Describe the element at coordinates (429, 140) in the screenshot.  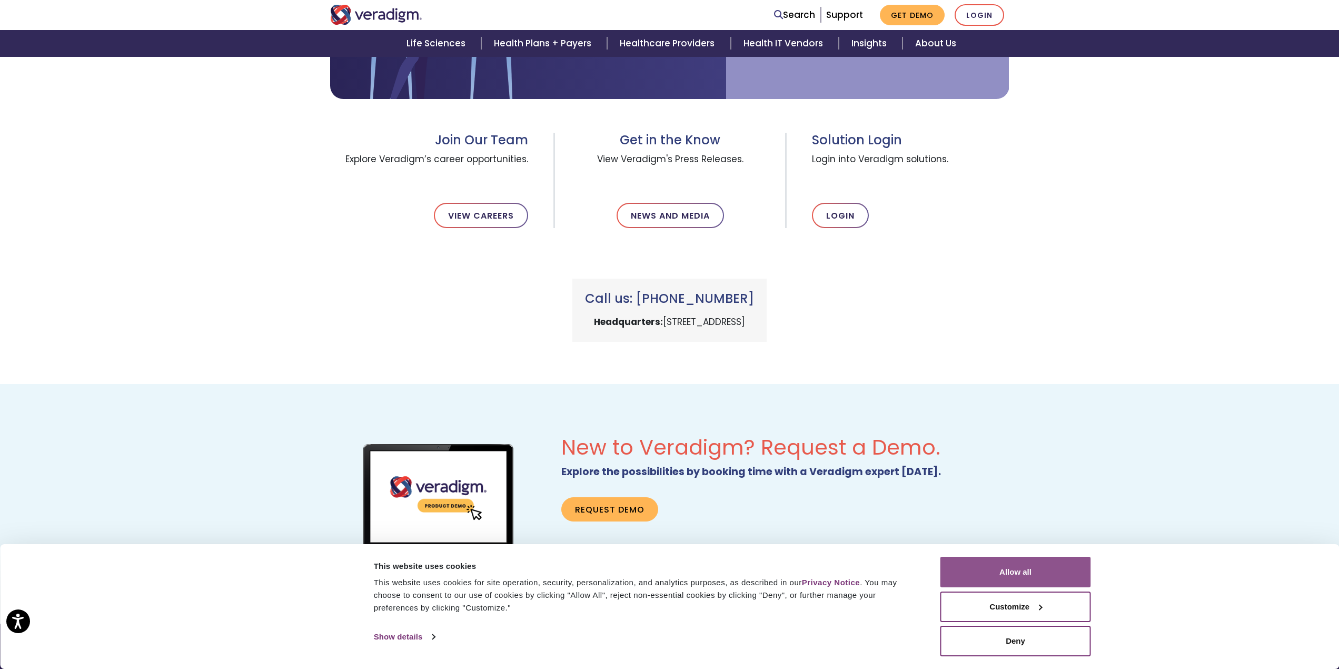
I see `h3: Join Our Team` at that location.